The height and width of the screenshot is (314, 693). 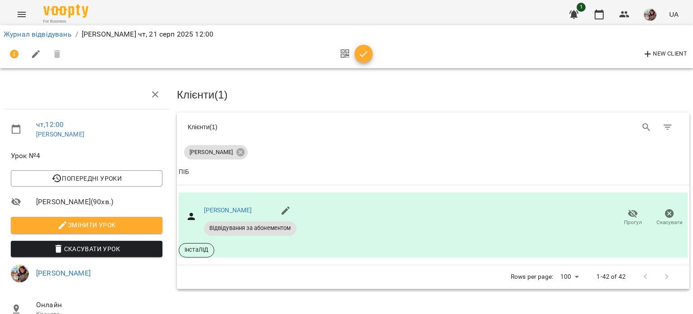 I want to click on button: Попередні уроки, so click(x=87, y=178).